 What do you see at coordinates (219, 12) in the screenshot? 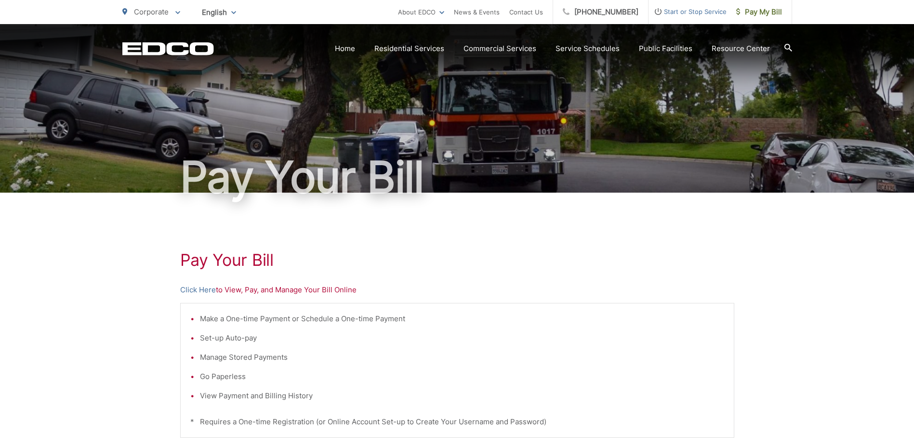
I see `span: English` at bounding box center [219, 12].